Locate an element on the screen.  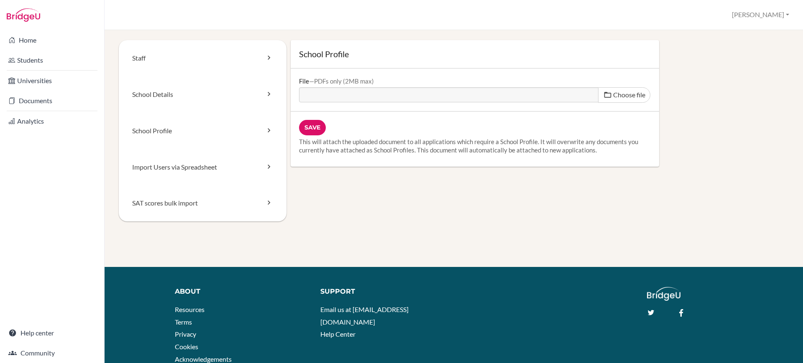
a: SAT scores bulk import is located at coordinates (202, 203).